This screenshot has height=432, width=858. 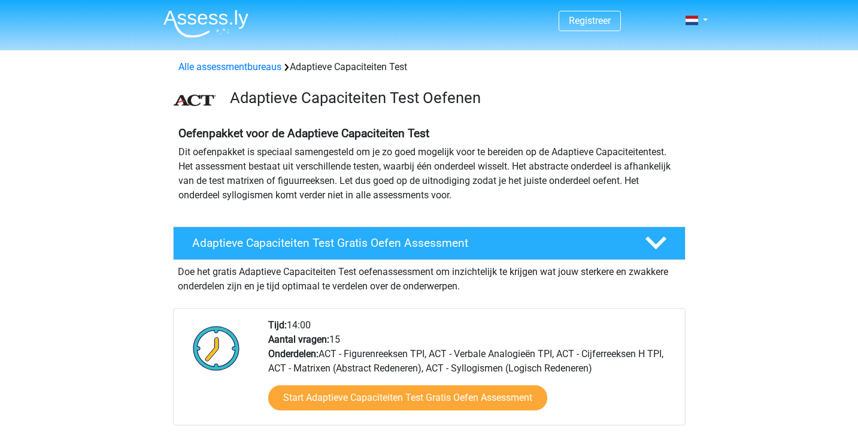 What do you see at coordinates (472, 371) in the screenshot?
I see `div: 14:00 15 ACT - Figurenreeksen TPI, ACT - Verbale Analogieën TPI, ACT - Cijferreeksen H TPI, ACT -...` at bounding box center [472, 371].